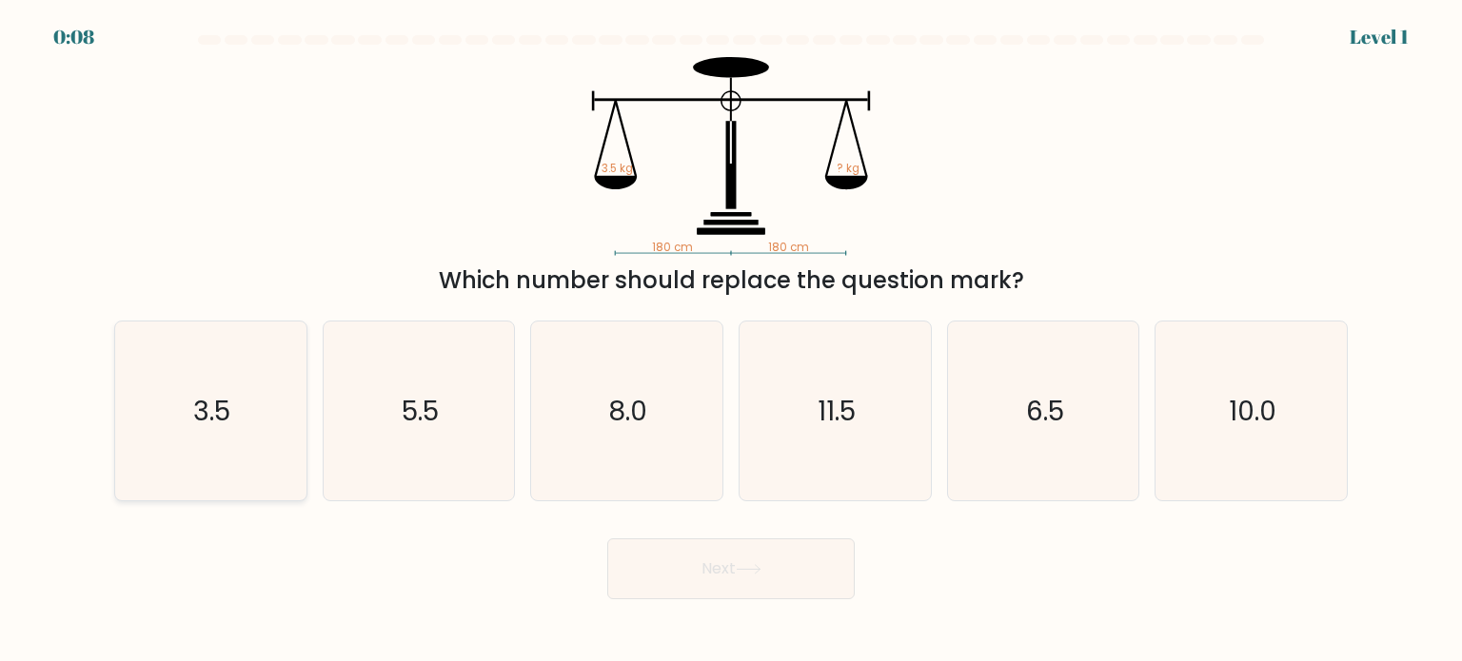 This screenshot has width=1462, height=661. I want to click on text: 11.5, so click(836, 410).